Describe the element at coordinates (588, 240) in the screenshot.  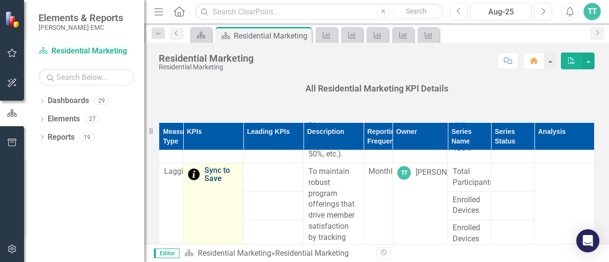
I see `div: Open Intercom Messenger` at that location.